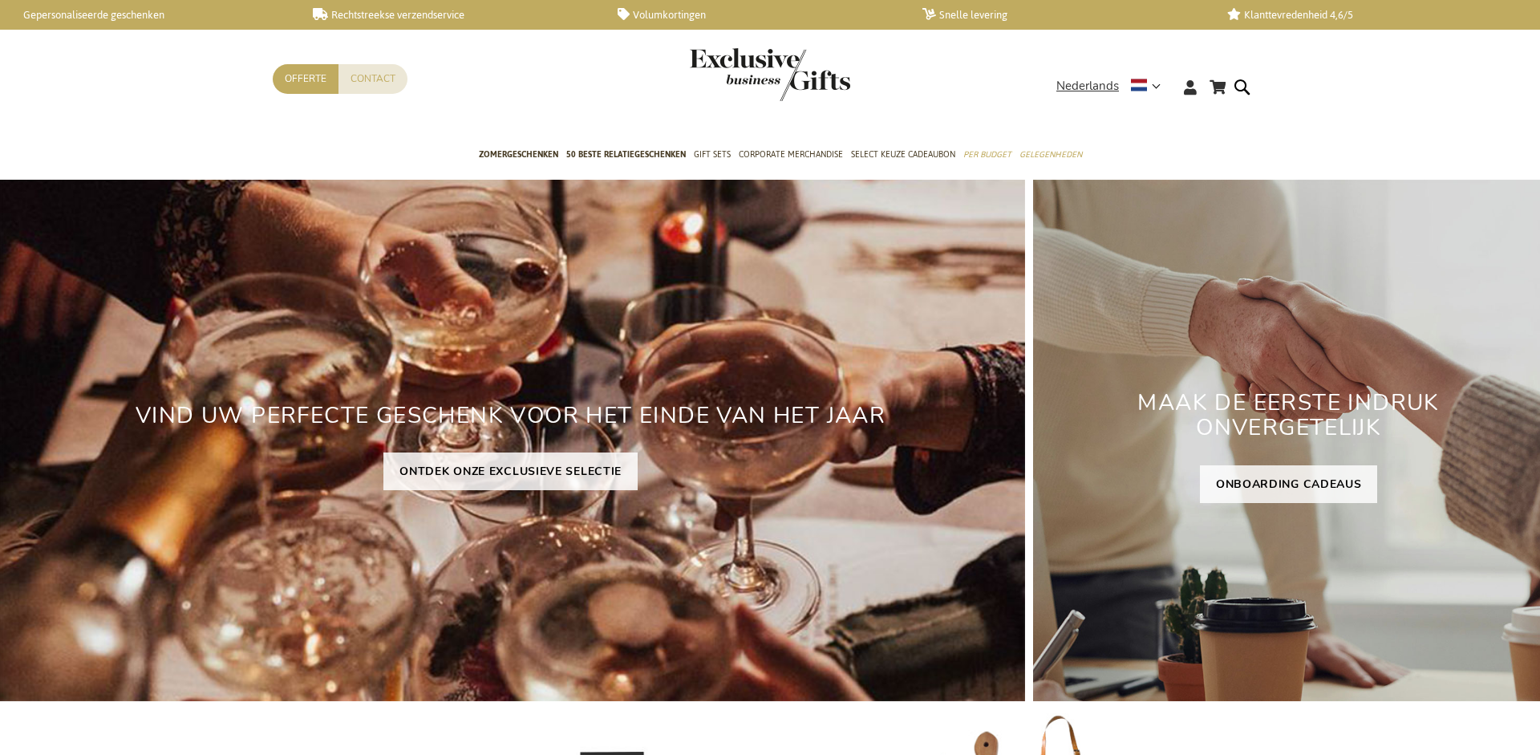 Image resolution: width=1540 pixels, height=755 pixels. I want to click on a: Offerte, so click(306, 79).